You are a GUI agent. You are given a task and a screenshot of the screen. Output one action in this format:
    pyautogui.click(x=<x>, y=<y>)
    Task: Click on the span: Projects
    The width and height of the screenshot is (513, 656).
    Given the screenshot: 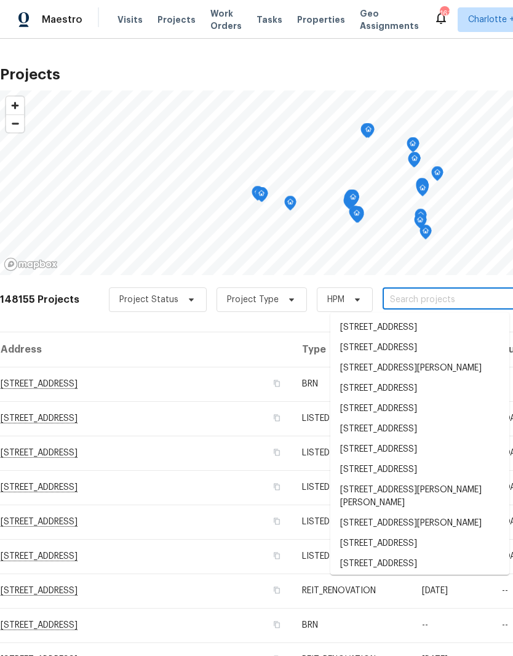 What is the action you would take?
    pyautogui.click(x=177, y=20)
    